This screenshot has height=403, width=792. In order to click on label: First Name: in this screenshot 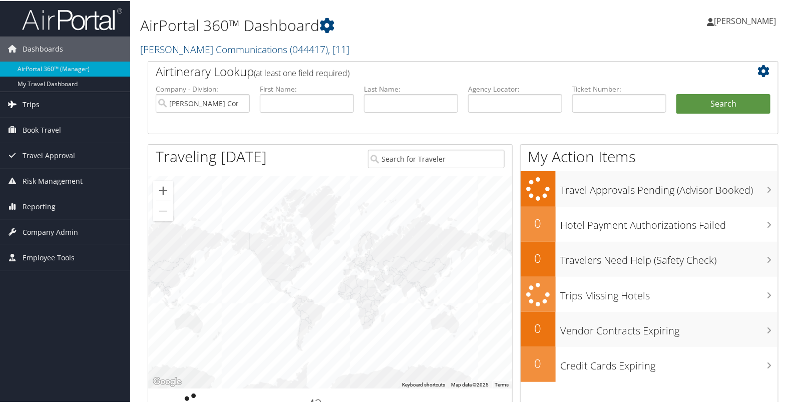, I will do `click(307, 88)`.